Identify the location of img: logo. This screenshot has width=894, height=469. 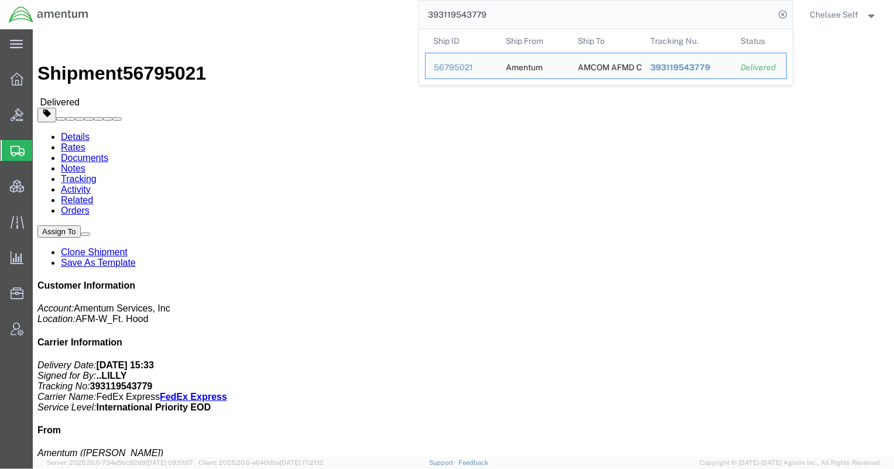
(49, 15).